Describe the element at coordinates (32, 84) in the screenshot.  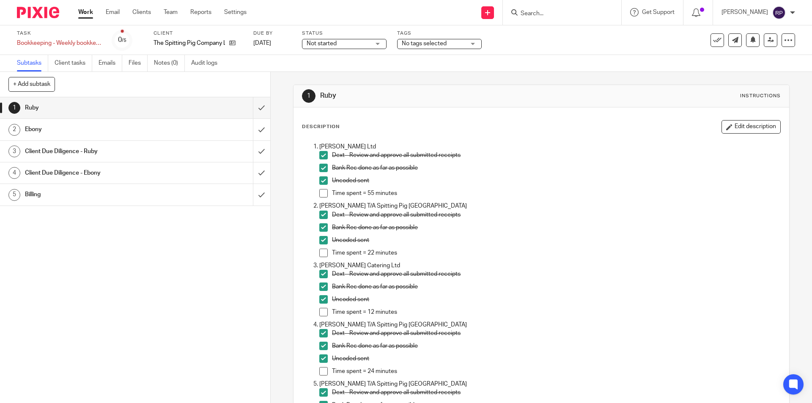
I see `button: + Add subtask` at that location.